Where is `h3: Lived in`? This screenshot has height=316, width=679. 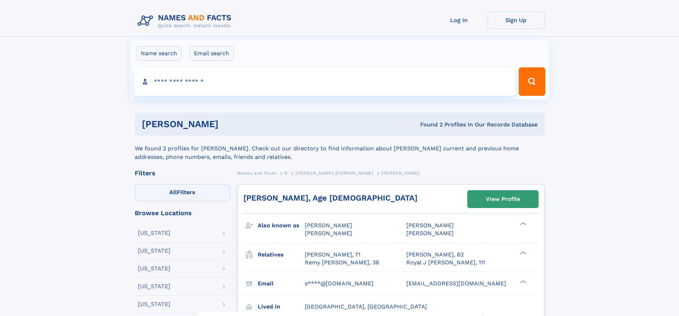 h3: Lived in is located at coordinates (281, 307).